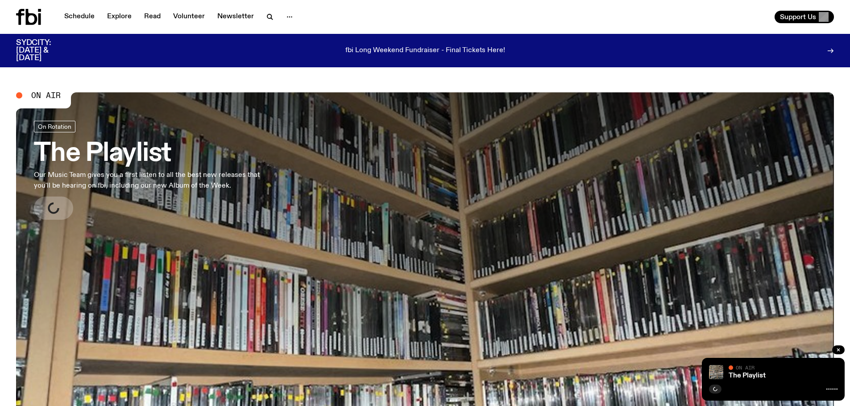  I want to click on p: fbi Long Weekend Fundraiser - Final Tickets Here!, so click(425, 51).